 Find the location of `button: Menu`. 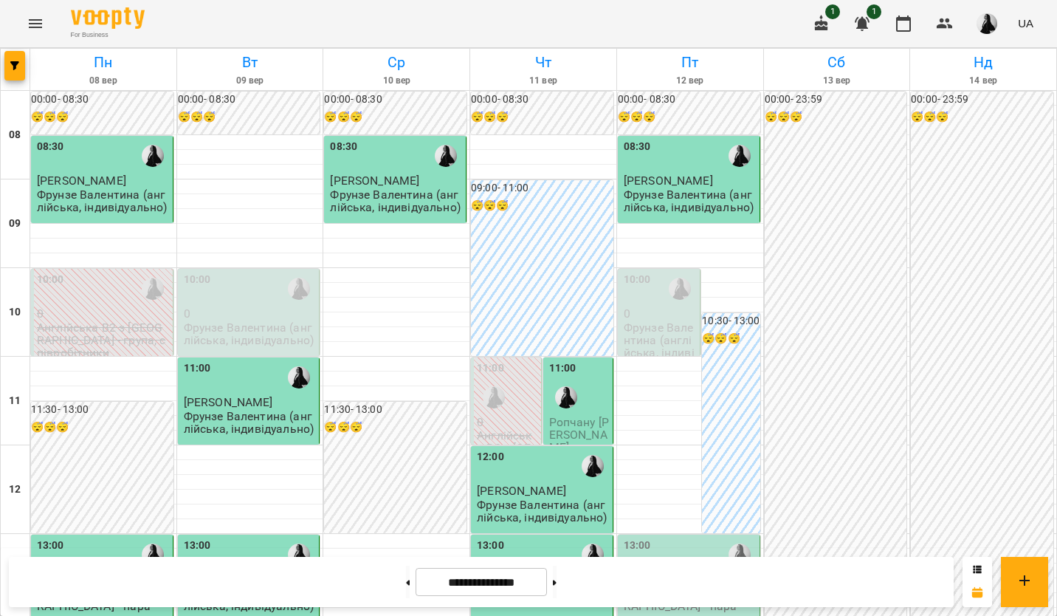

button: Menu is located at coordinates (35, 24).